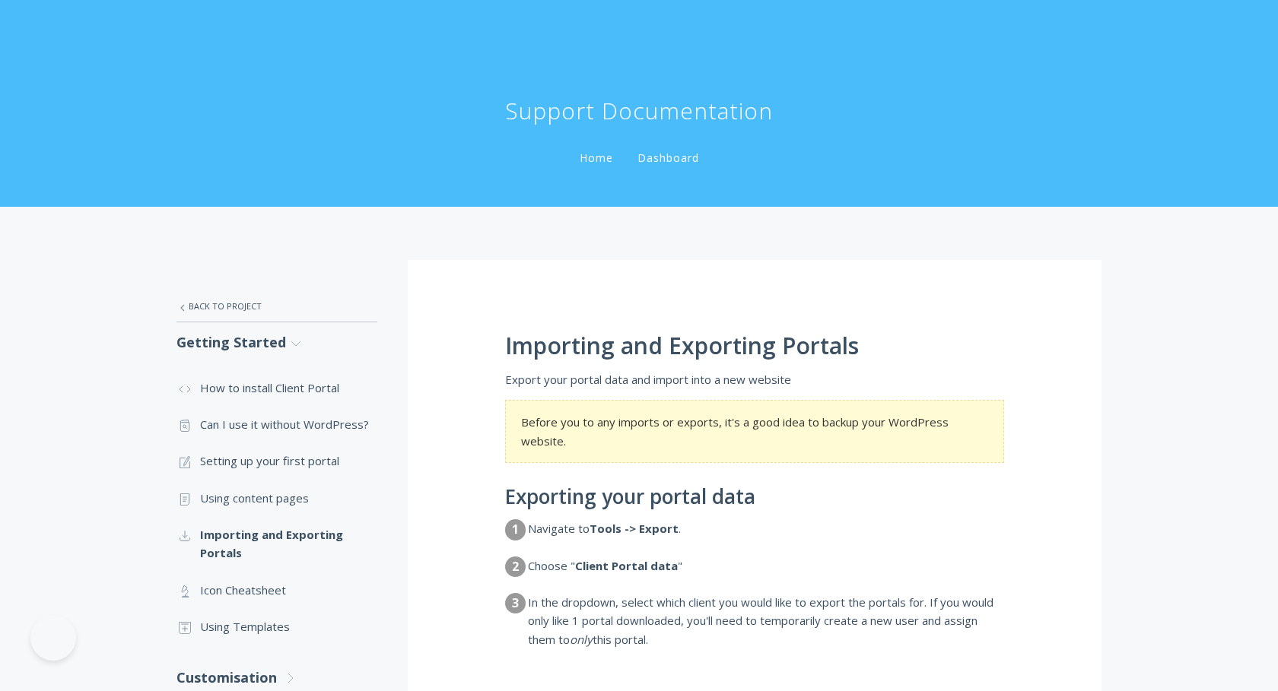 The image size is (1278, 691). Describe the element at coordinates (277, 544) in the screenshot. I see `a: Importing and Exporting Portals` at that location.